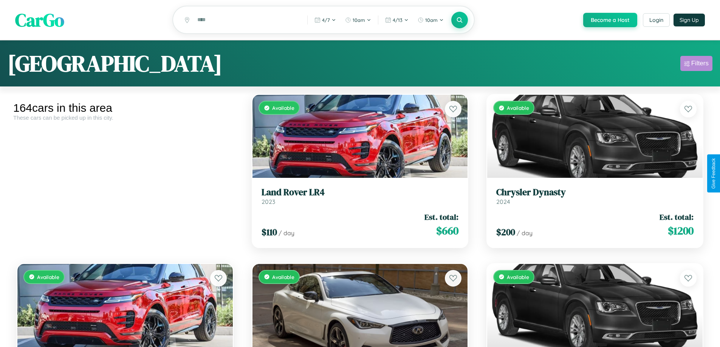 This screenshot has width=720, height=347. What do you see at coordinates (656, 20) in the screenshot?
I see `button: Login` at bounding box center [656, 20].